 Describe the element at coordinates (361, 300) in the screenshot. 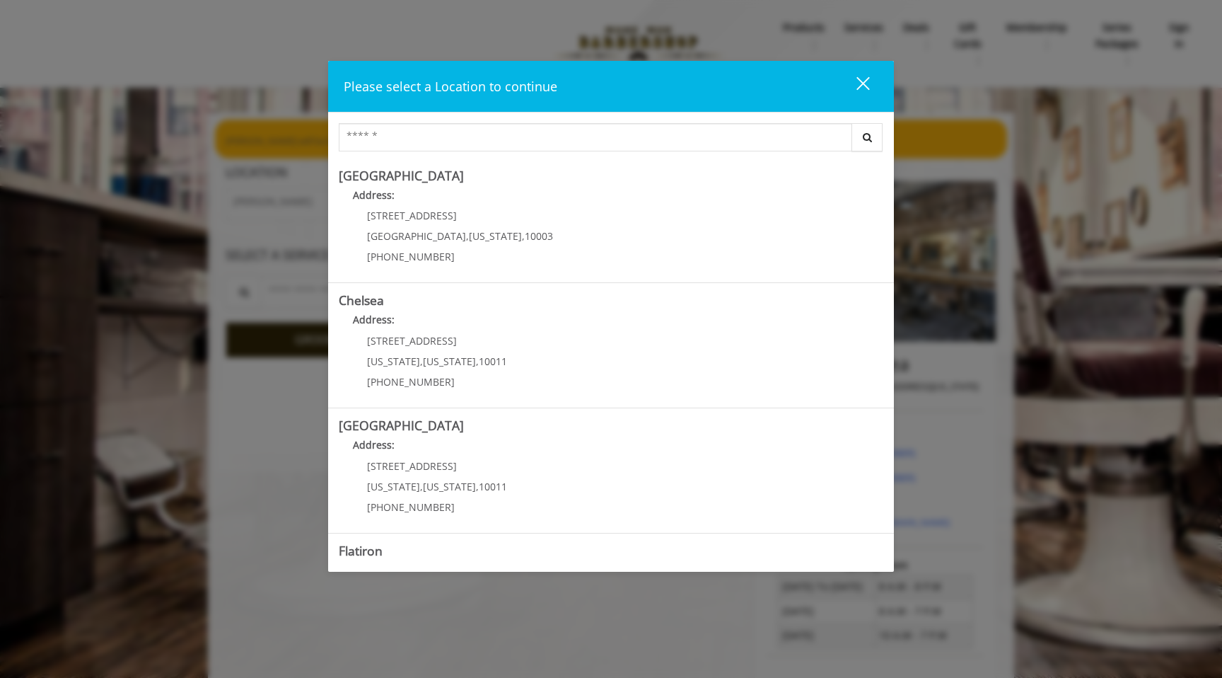

I see `b: Chelsea` at that location.